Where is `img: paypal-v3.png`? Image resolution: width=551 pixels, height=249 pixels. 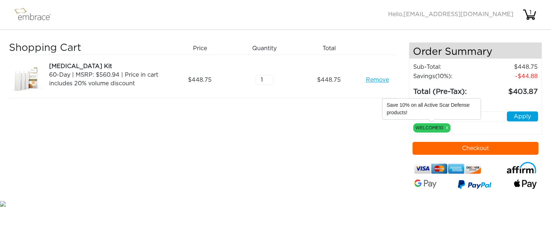 img: paypal-v3.png is located at coordinates (474, 185).